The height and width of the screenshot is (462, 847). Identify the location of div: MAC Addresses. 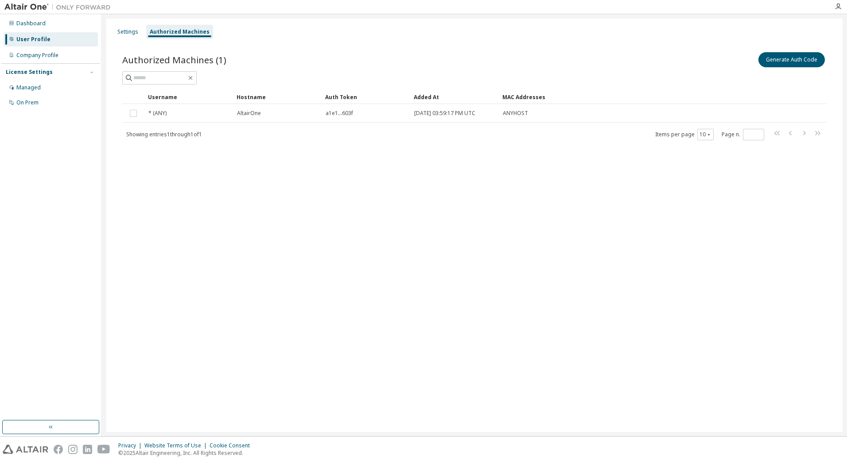
(619, 97).